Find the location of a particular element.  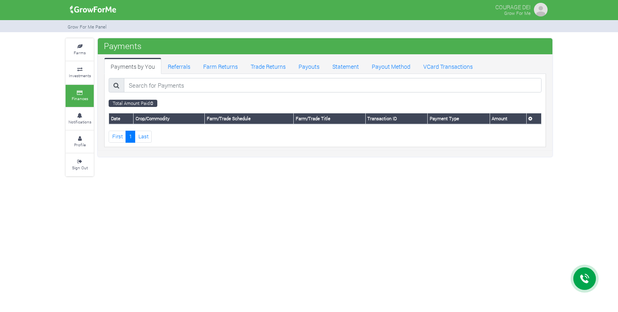

nav: Page Navigation is located at coordinates (325, 136).